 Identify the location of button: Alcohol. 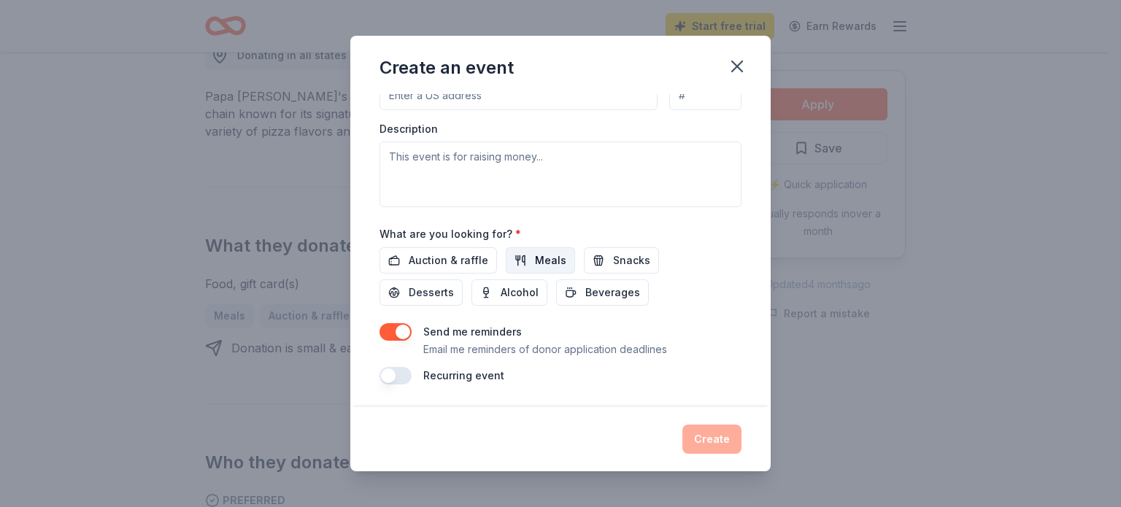
(510, 293).